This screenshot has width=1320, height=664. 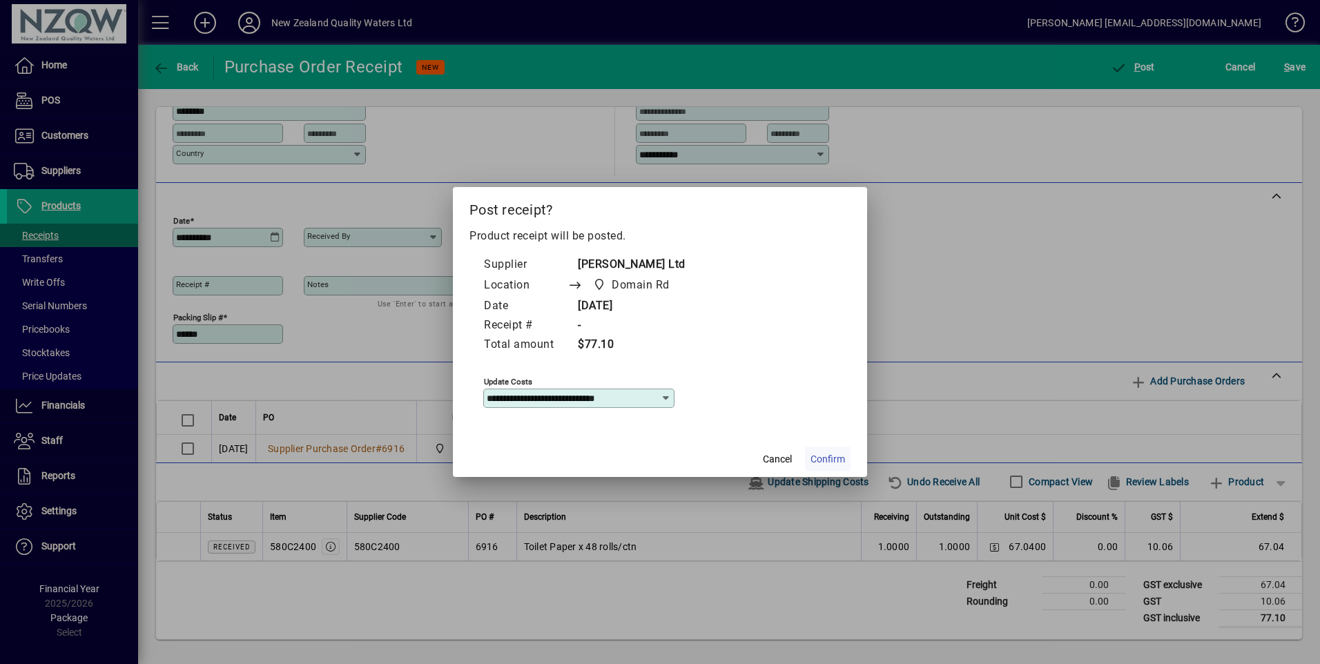 I want to click on td: Supplier, so click(x=525, y=265).